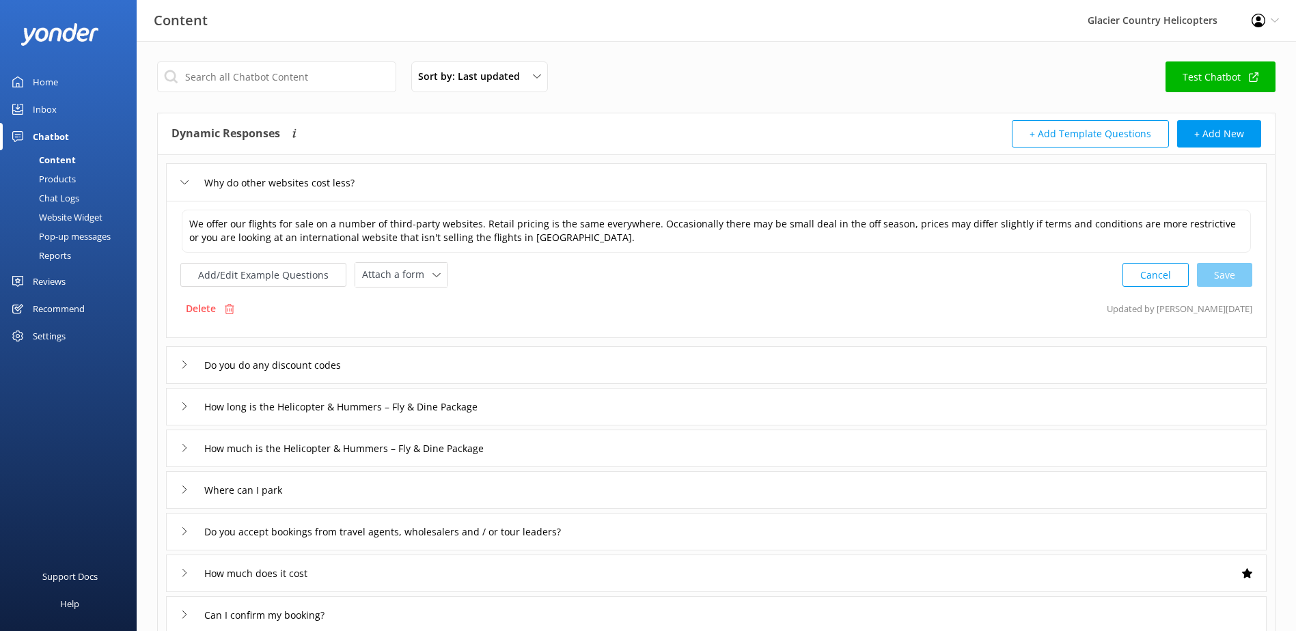 Image resolution: width=1296 pixels, height=631 pixels. I want to click on div: Home, so click(45, 82).